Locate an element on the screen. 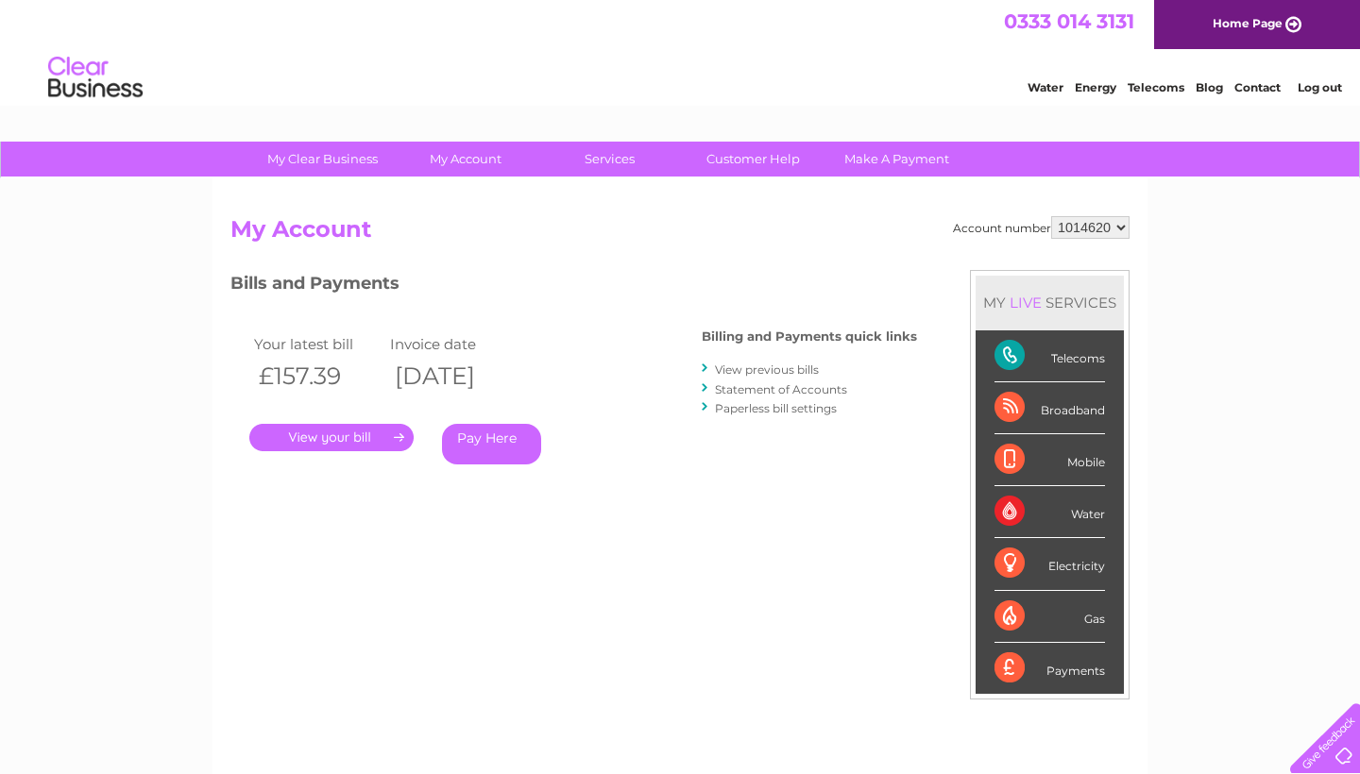 The width and height of the screenshot is (1360, 774). th: £157.39 is located at coordinates (317, 376).